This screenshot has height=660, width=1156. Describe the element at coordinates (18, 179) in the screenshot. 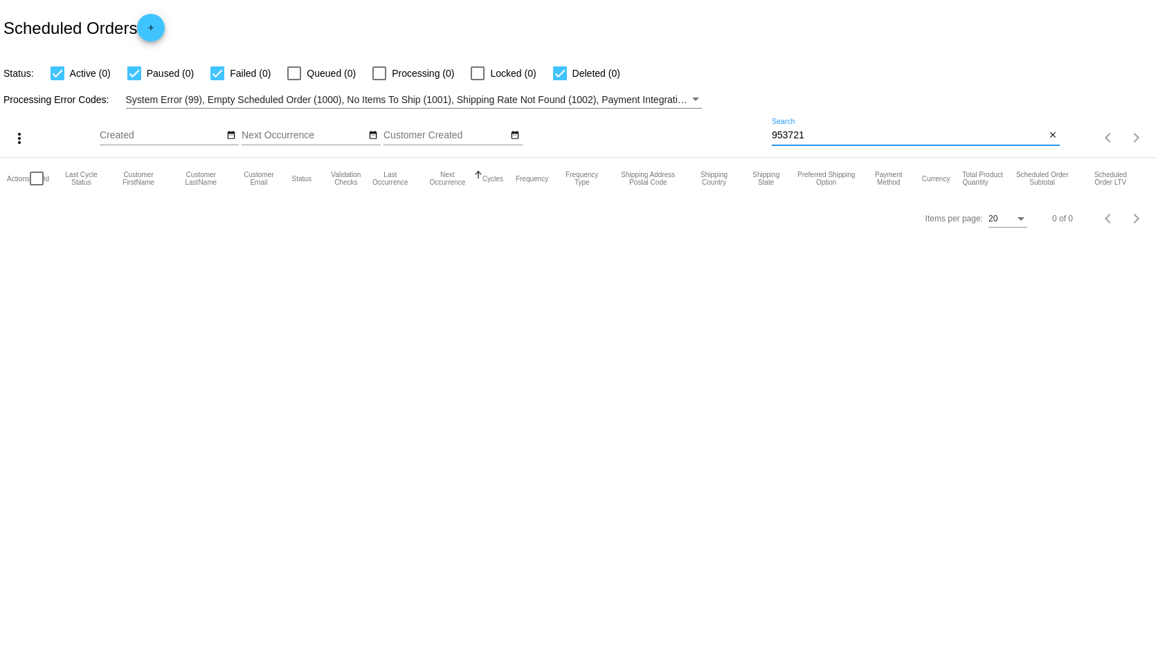

I see `mat-header-cell: Actions` at that location.